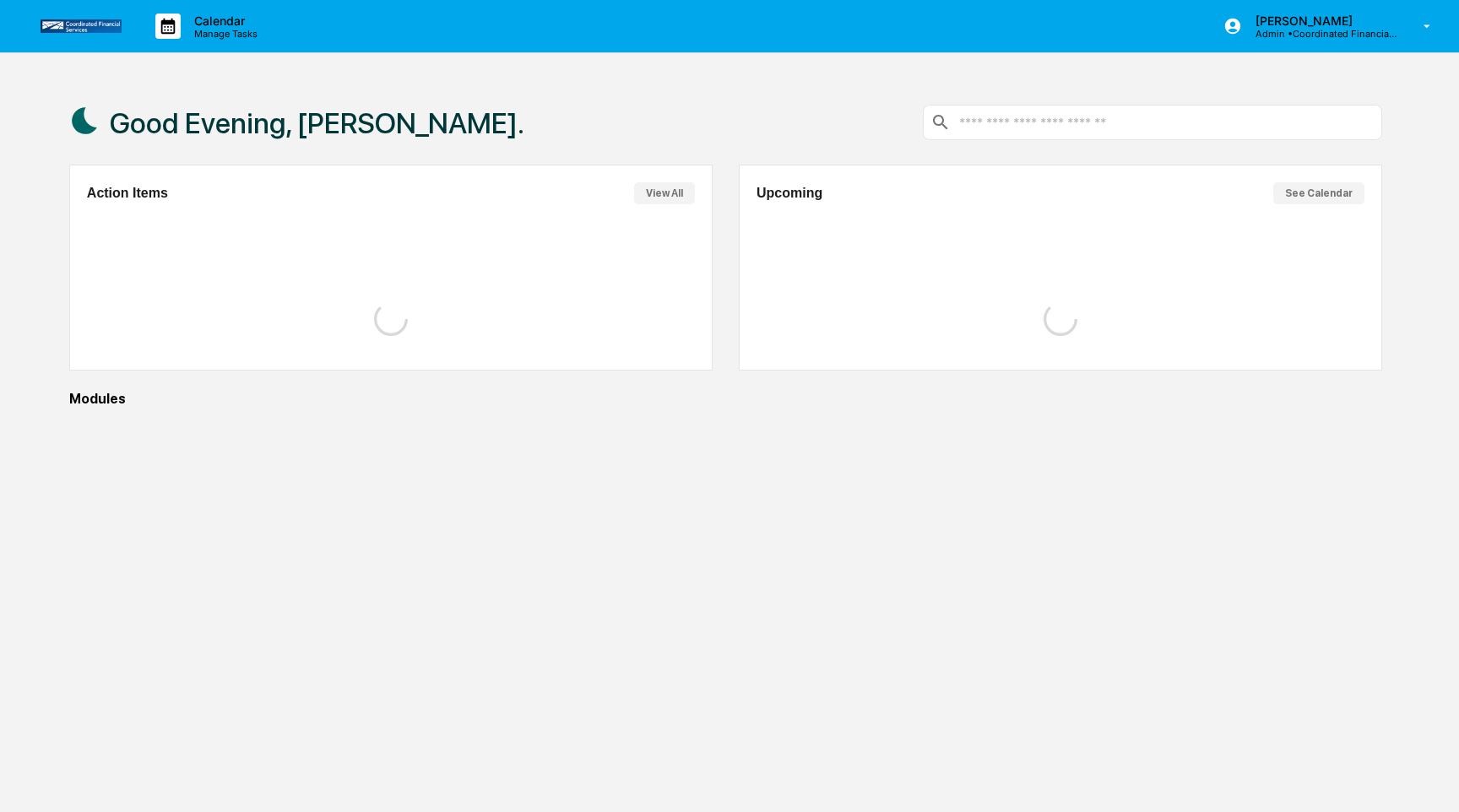 The image size is (1459, 812). What do you see at coordinates (725, 398) in the screenshot?
I see `div: Modules` at bounding box center [725, 398].